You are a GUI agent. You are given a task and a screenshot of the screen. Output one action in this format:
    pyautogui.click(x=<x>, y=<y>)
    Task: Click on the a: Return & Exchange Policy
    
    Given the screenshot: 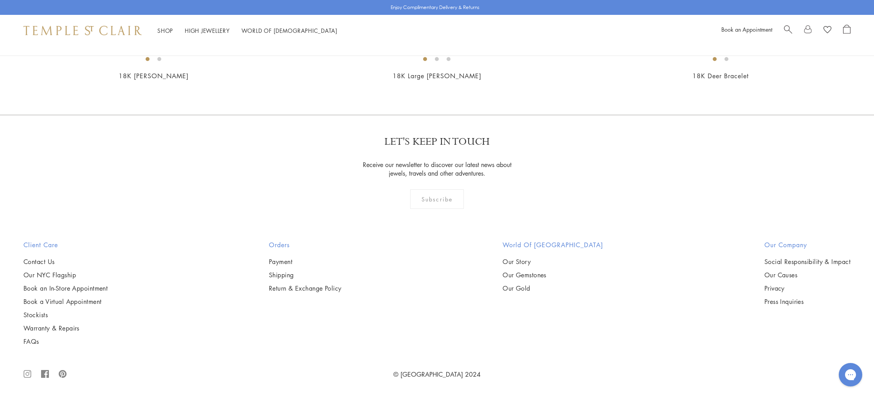 What is the action you would take?
    pyautogui.click(x=305, y=288)
    